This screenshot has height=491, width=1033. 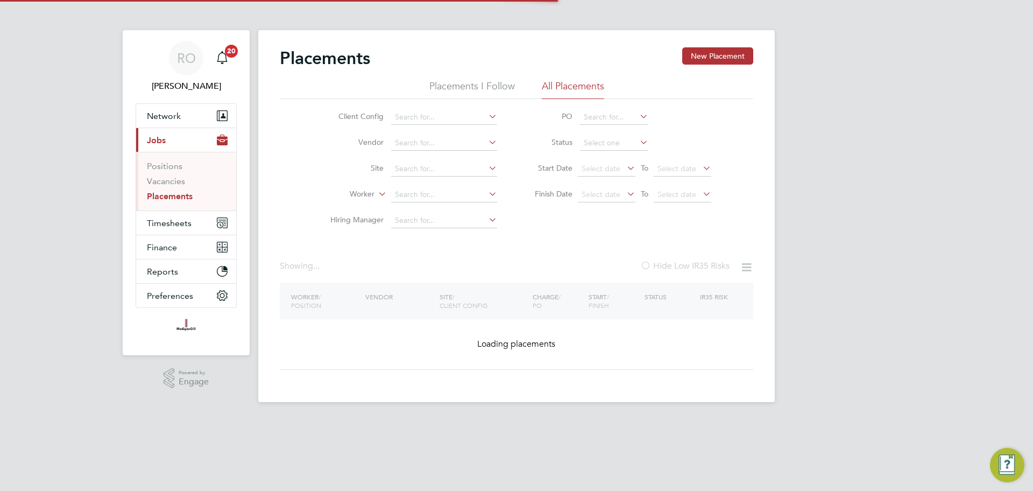 What do you see at coordinates (614, 143) in the screenshot?
I see `input: Select one` at bounding box center [614, 143].